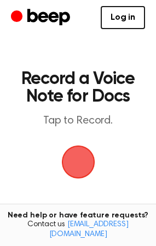 This screenshot has height=246, width=156. Describe the element at coordinates (78, 88) in the screenshot. I see `h1: Record a Voice Note for Docs` at that location.